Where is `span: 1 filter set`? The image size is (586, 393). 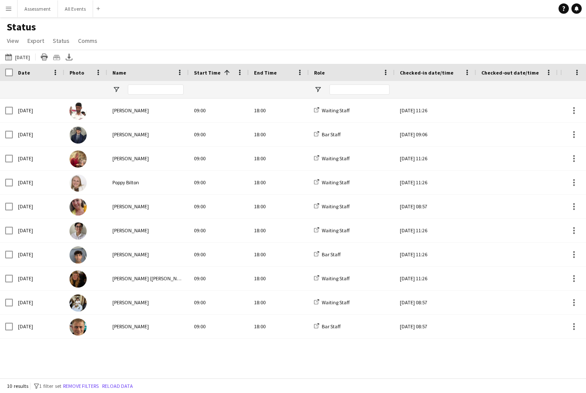 span: 1 filter set is located at coordinates (50, 386).